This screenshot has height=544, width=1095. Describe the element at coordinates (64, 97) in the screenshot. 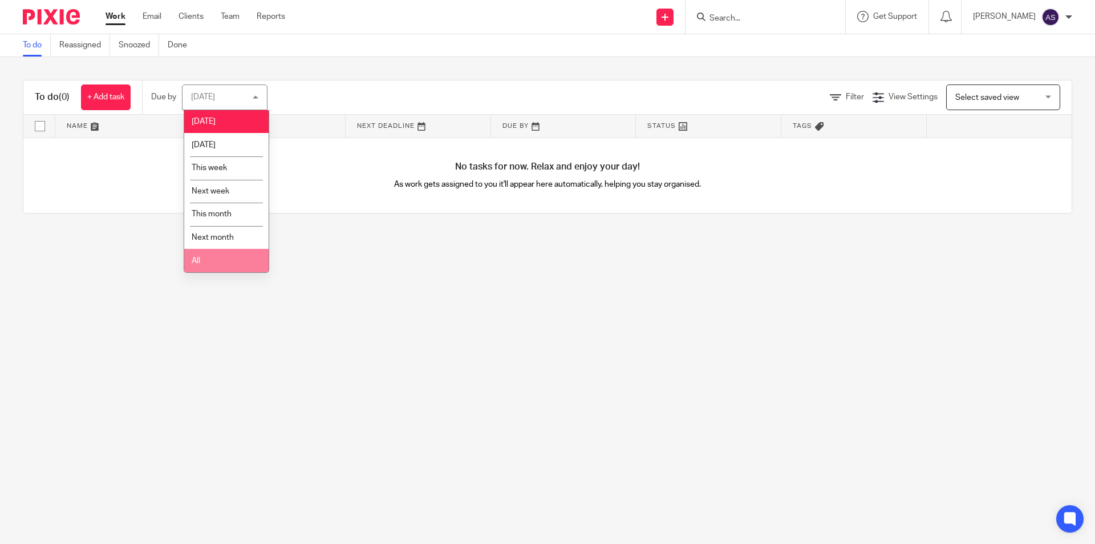

I see `span: (0)` at that location.